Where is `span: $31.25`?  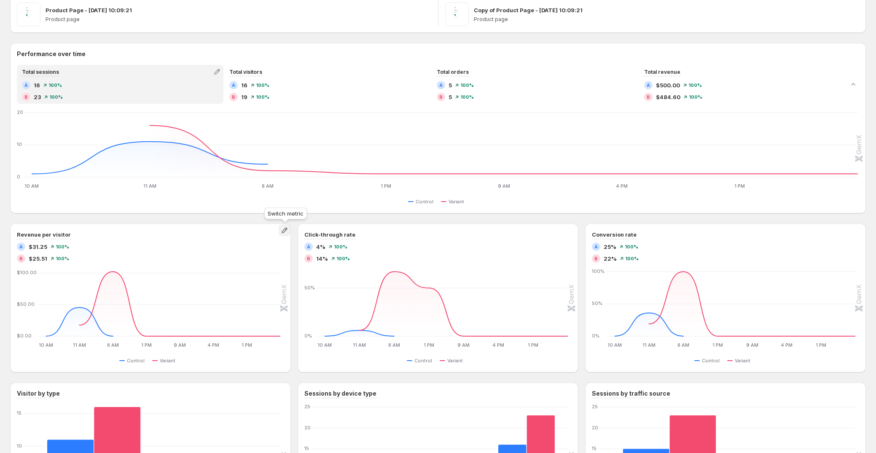 span: $31.25 is located at coordinates (38, 247).